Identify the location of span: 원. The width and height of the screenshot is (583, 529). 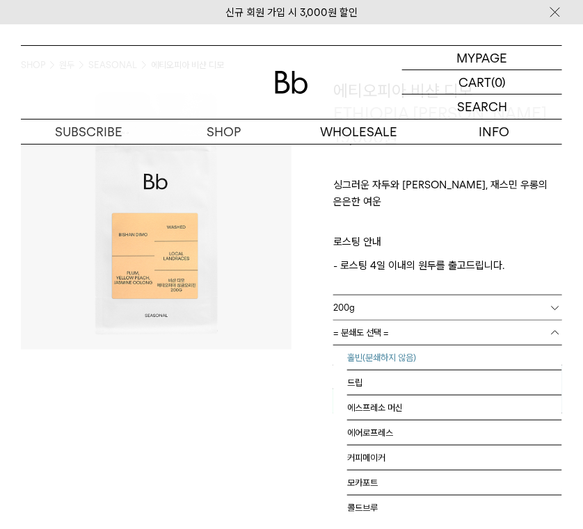
(390, 137).